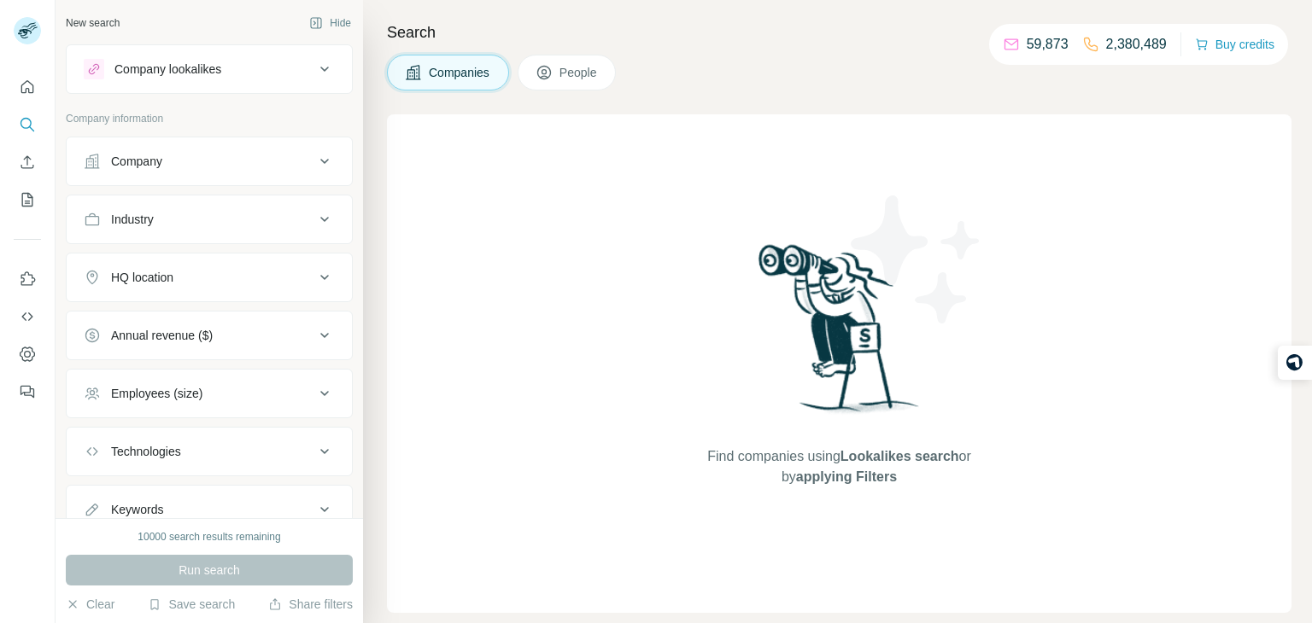  Describe the element at coordinates (209, 219) in the screenshot. I see `button: Industry` at that location.